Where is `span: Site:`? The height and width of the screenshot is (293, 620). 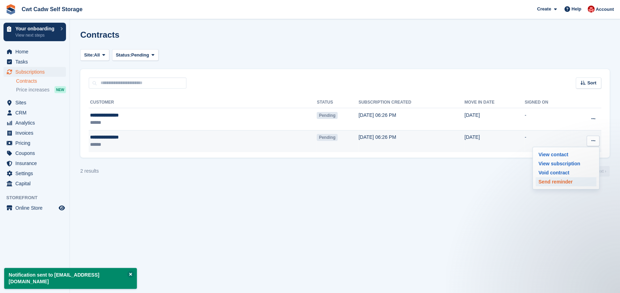
span: Site: is located at coordinates (89, 55).